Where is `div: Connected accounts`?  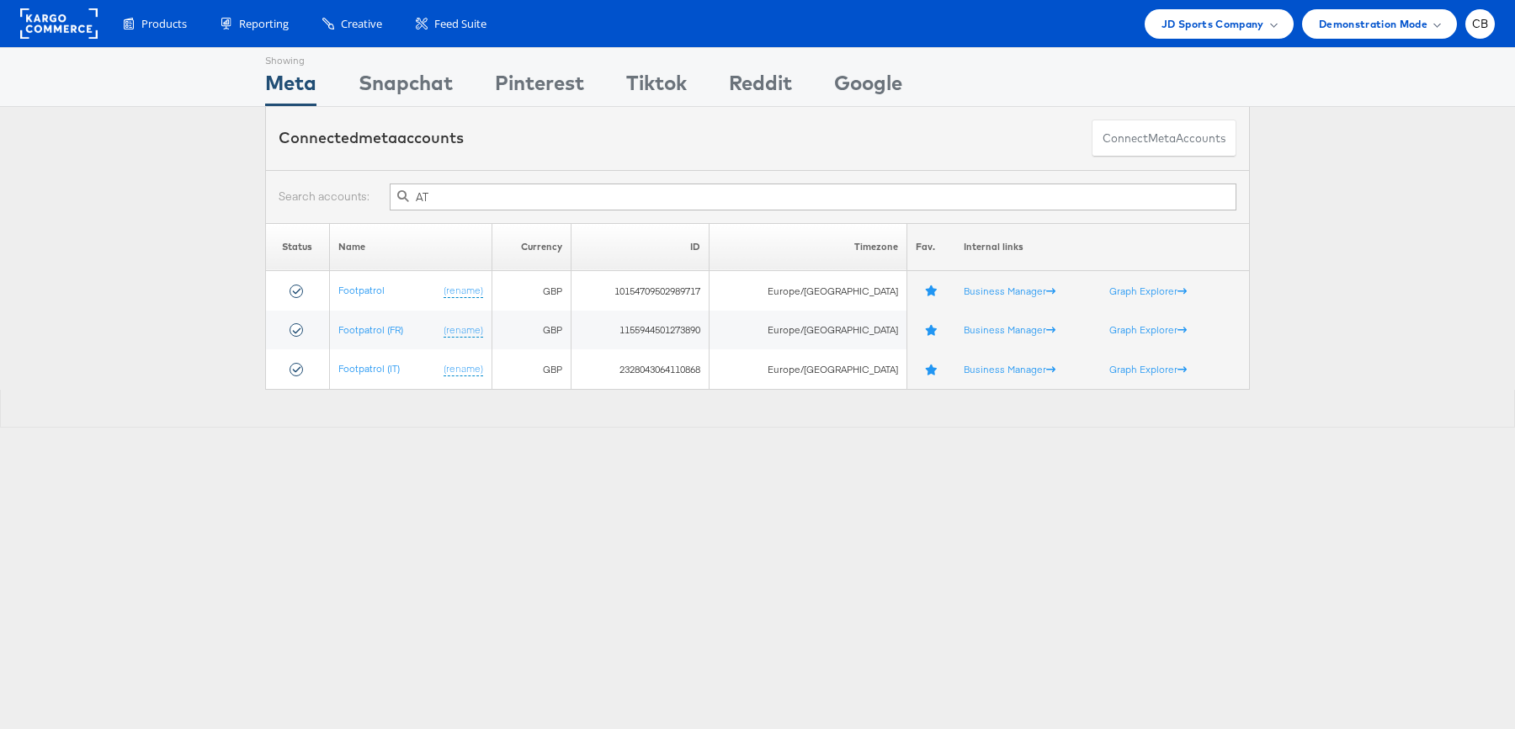 div: Connected accounts is located at coordinates (371, 138).